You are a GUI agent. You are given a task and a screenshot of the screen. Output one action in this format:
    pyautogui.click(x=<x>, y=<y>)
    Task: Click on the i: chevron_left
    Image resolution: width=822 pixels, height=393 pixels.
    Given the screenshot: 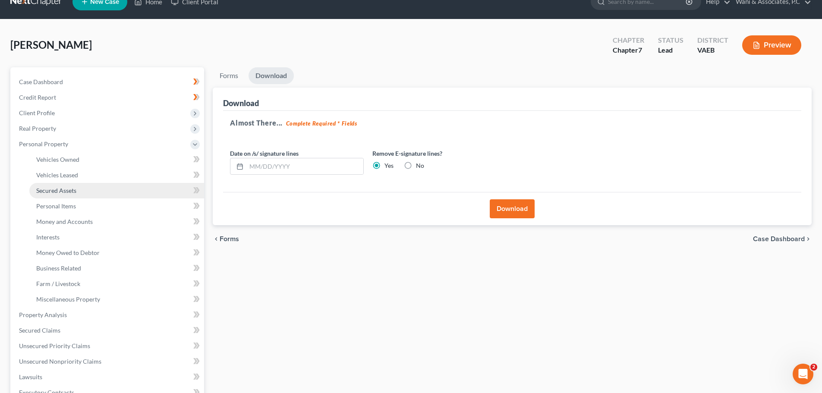 What is the action you would take?
    pyautogui.click(x=216, y=239)
    